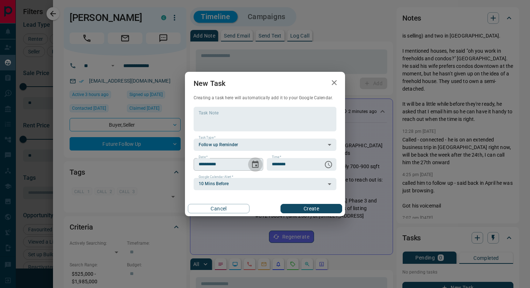 The width and height of the screenshot is (530, 288). Describe the element at coordinates (265, 184) in the screenshot. I see `div: 10 Mins Before` at that location.